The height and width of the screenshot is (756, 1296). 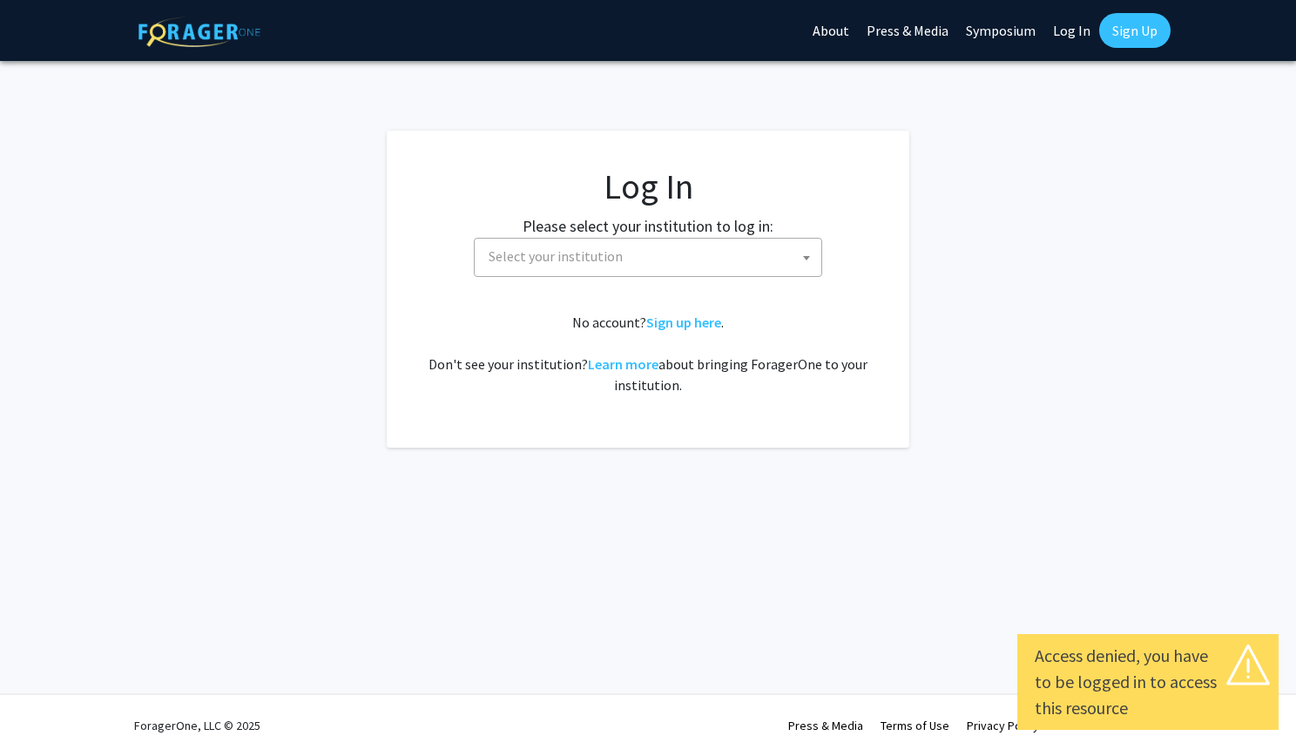 I want to click on div: ForagerOne, LLC © 2025, so click(x=197, y=725).